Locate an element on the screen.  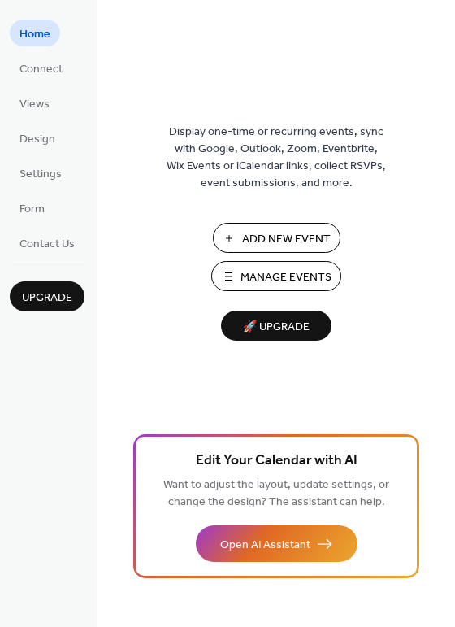
span: Form is located at coordinates (32, 209).